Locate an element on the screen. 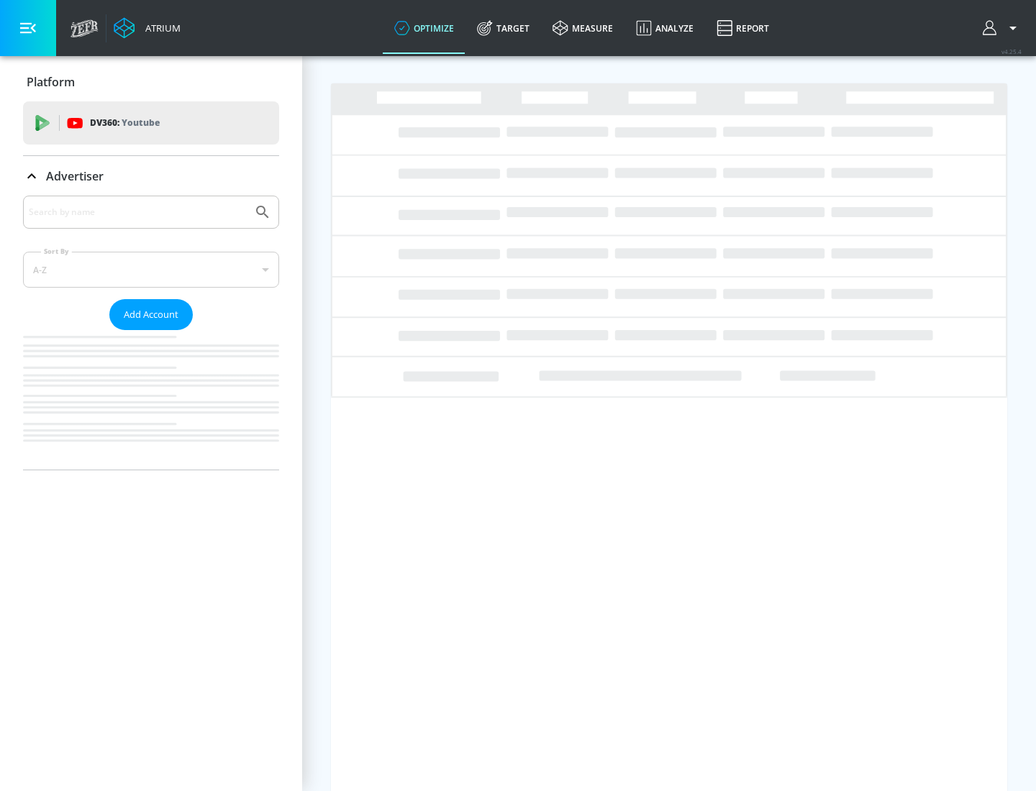  button: Add Account is located at coordinates (151, 314).